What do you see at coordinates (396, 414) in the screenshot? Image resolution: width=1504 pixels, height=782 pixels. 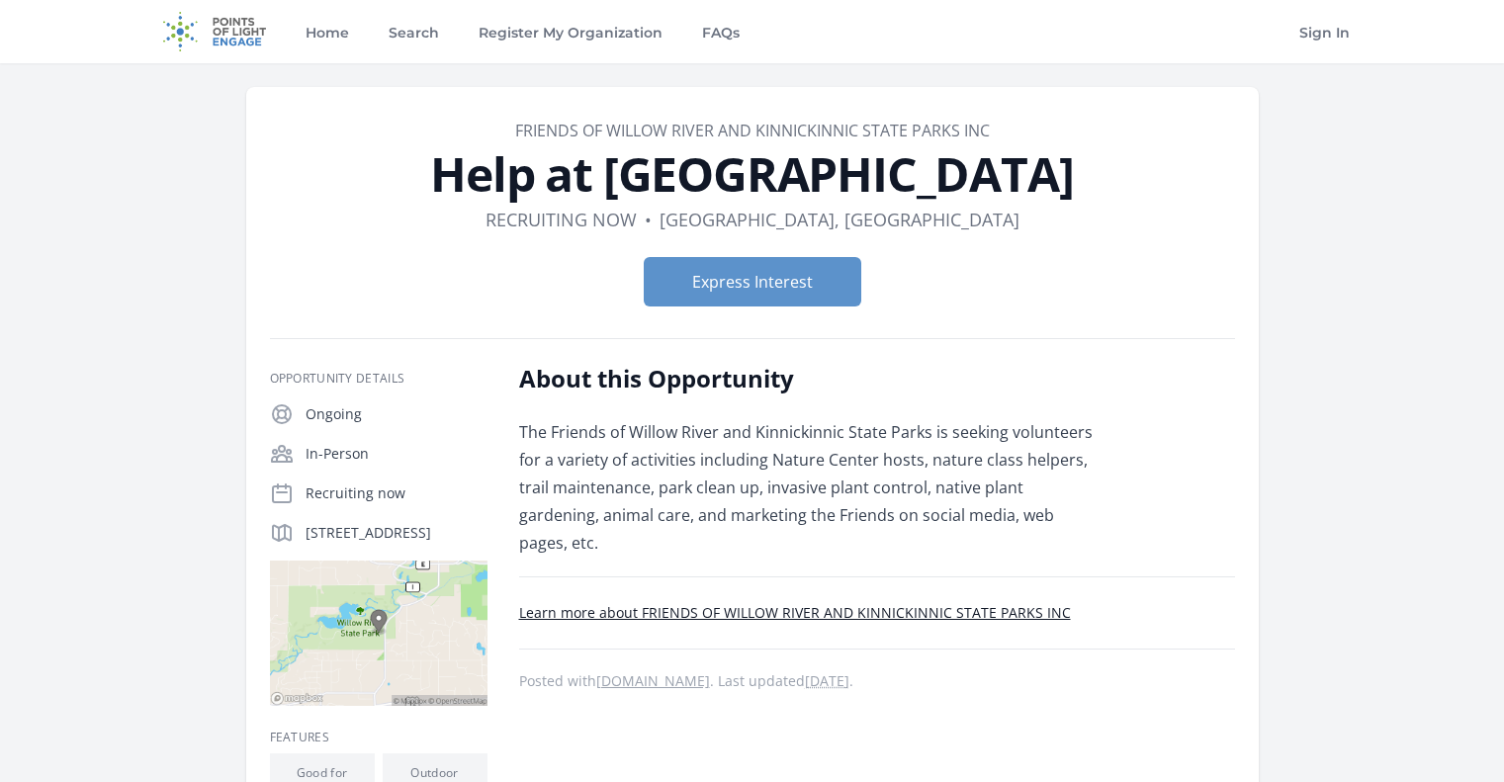 I see `p: Ongoing` at bounding box center [396, 414].